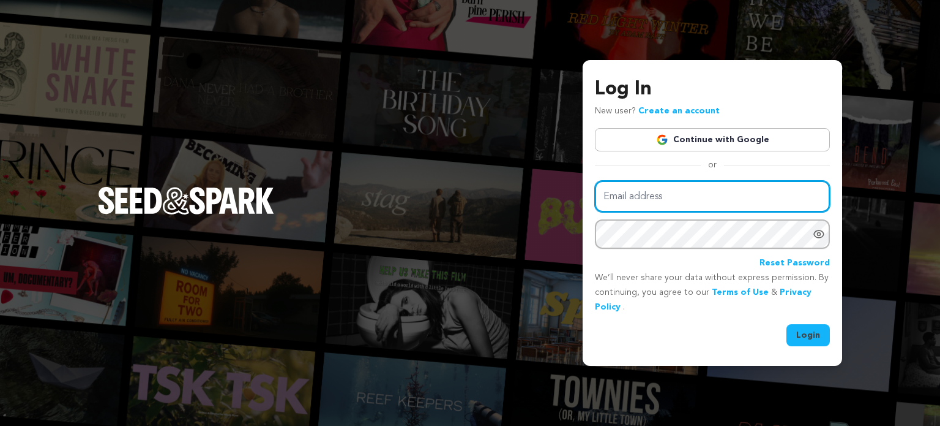  What do you see at coordinates (662, 140) in the screenshot?
I see `img: Google logo` at bounding box center [662, 140].